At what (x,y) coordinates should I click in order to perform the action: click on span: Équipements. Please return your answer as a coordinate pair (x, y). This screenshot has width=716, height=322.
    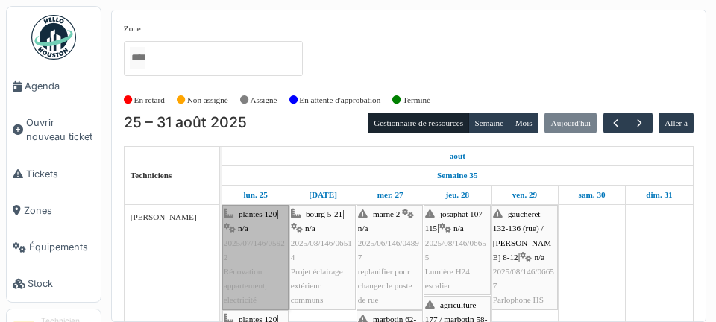
    Looking at the image, I should click on (62, 247).